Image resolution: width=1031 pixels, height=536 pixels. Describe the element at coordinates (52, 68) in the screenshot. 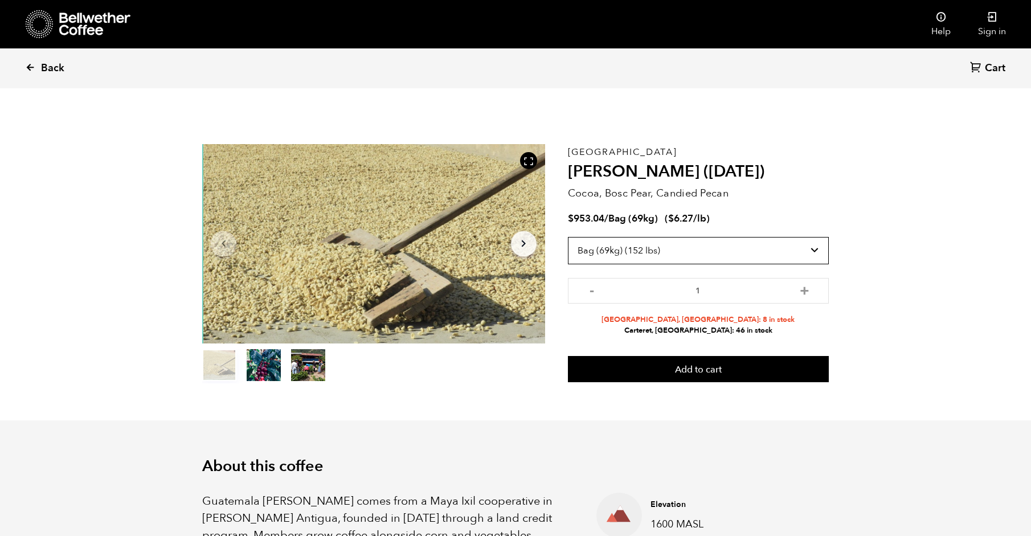

I see `span: Back` at that location.